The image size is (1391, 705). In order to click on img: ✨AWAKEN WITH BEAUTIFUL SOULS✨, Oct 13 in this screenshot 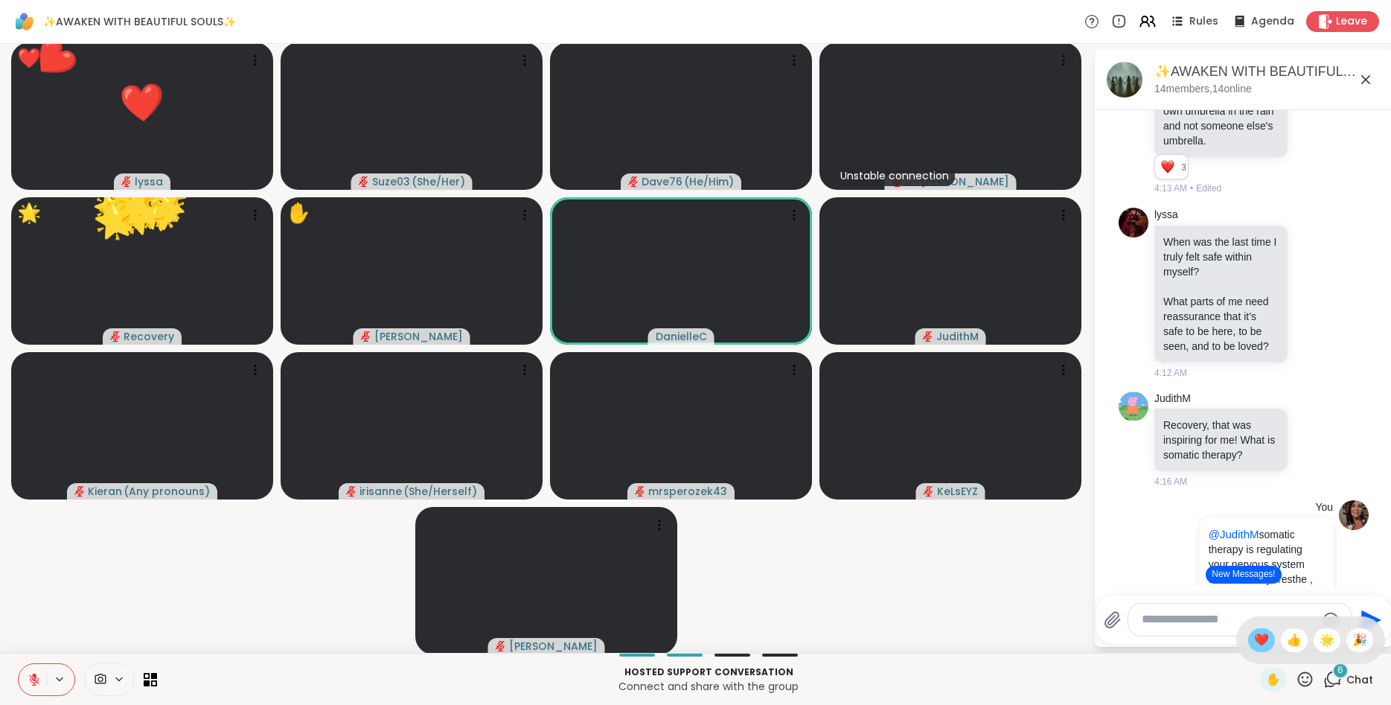, I will do `click(1125, 80)`.